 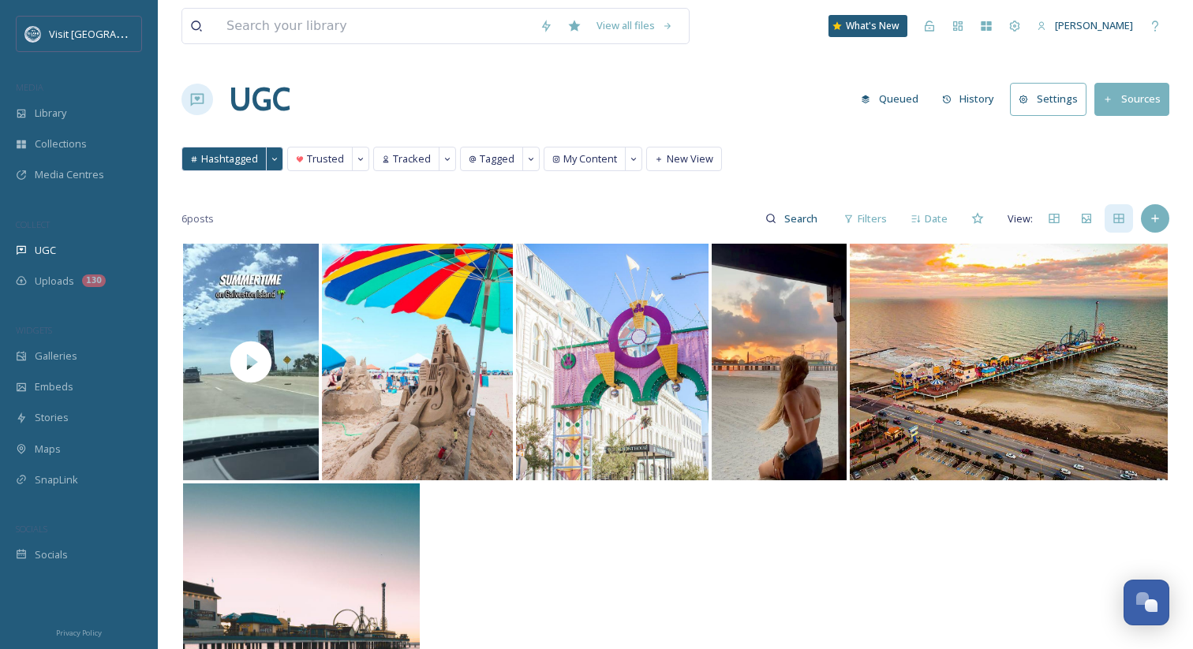 What do you see at coordinates (412, 159) in the screenshot?
I see `span: Tracked` at bounding box center [412, 159].